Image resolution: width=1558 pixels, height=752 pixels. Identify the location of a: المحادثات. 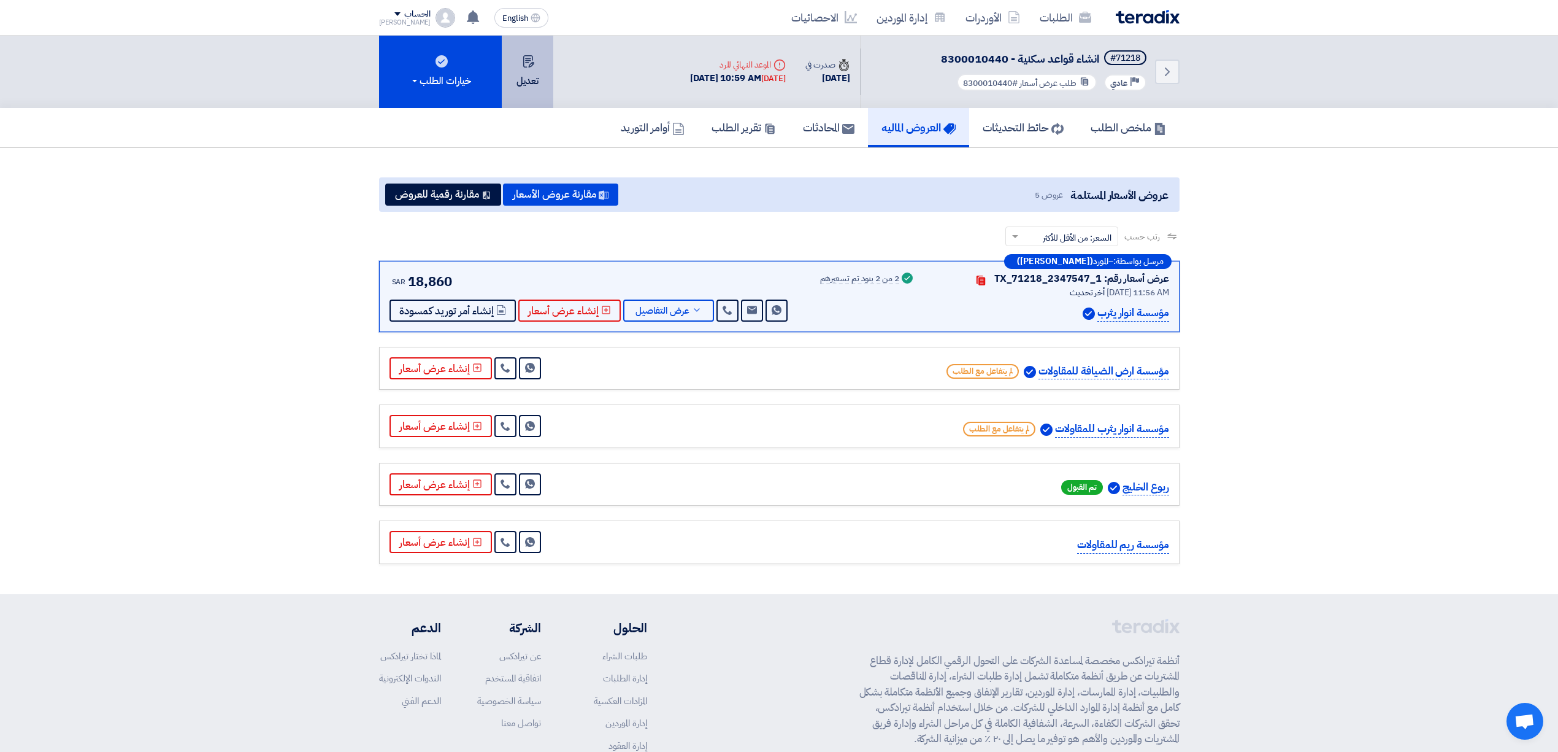
(829, 128).